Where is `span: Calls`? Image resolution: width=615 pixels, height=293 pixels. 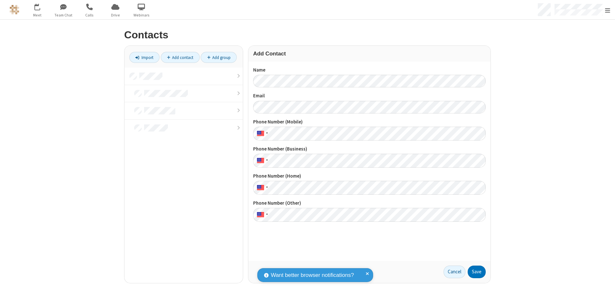
span: Calls is located at coordinates (89, 15).